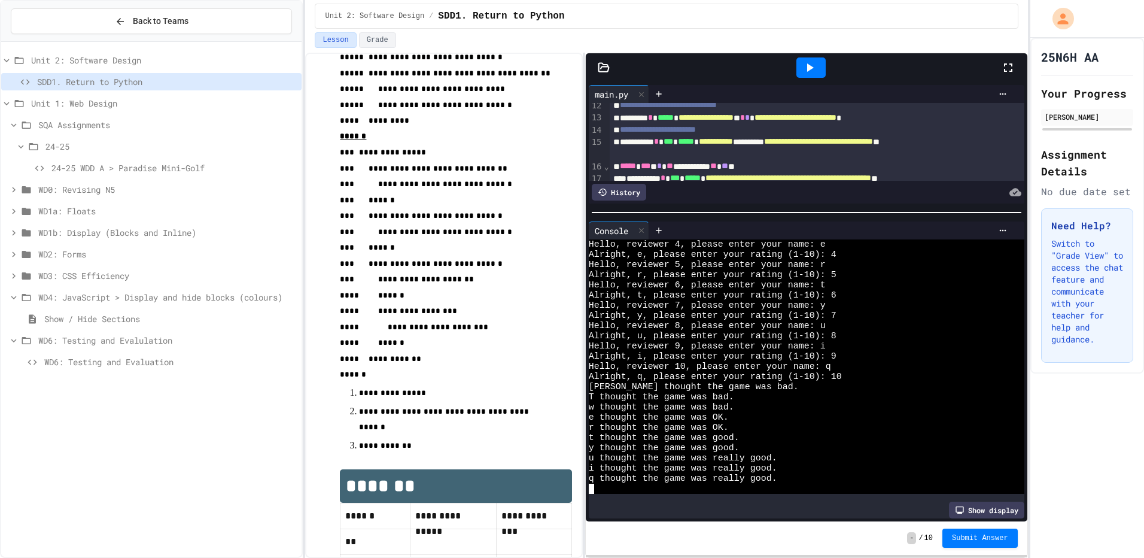 The width and height of the screenshot is (1144, 558). What do you see at coordinates (168, 124) in the screenshot?
I see `span: SQA Assignments` at bounding box center [168, 124].